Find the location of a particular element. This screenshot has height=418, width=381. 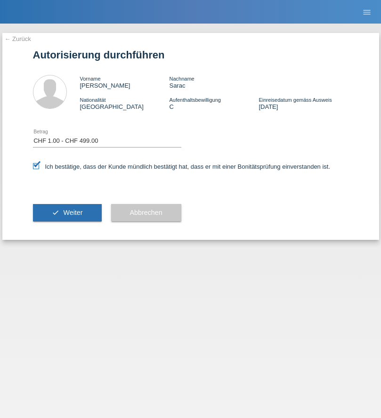

label: Ich bestätige, dass der Kunde mündlich bestätigt hat, dass er mit einer Bonitätsprüfung einversta... is located at coordinates (182, 166).